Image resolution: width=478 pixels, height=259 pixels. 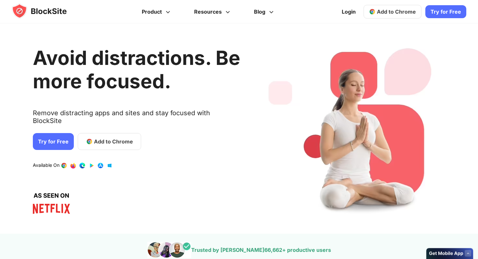 I want to click on h1: Avoid distractions. Be more focused., so click(x=136, y=70).